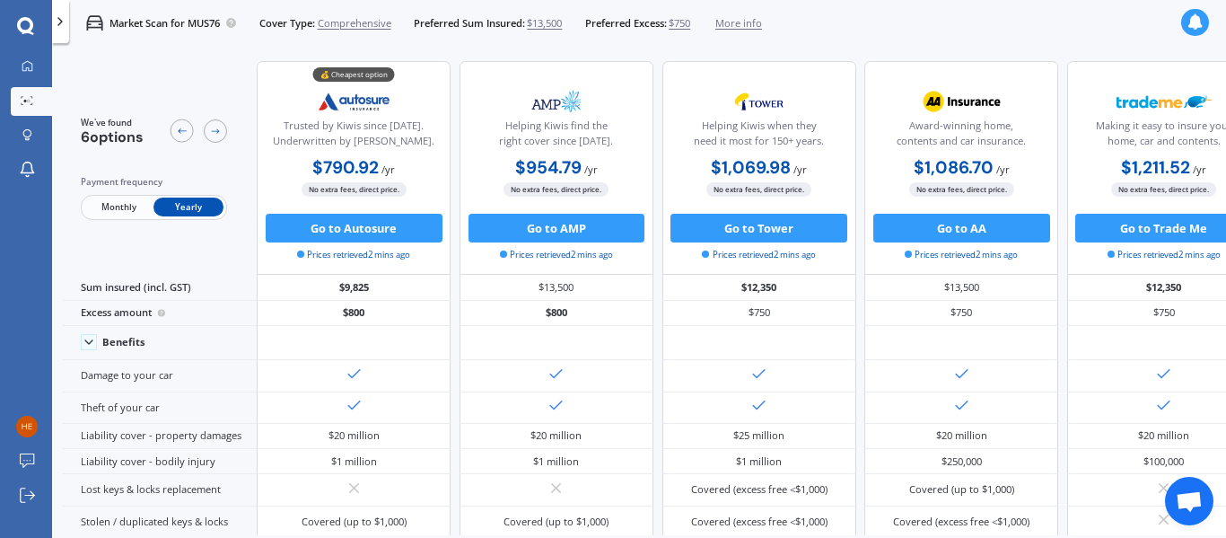 Image resolution: width=1226 pixels, height=538 pixels. What do you see at coordinates (124, 342) in the screenshot?
I see `div: Benefits` at bounding box center [124, 342].